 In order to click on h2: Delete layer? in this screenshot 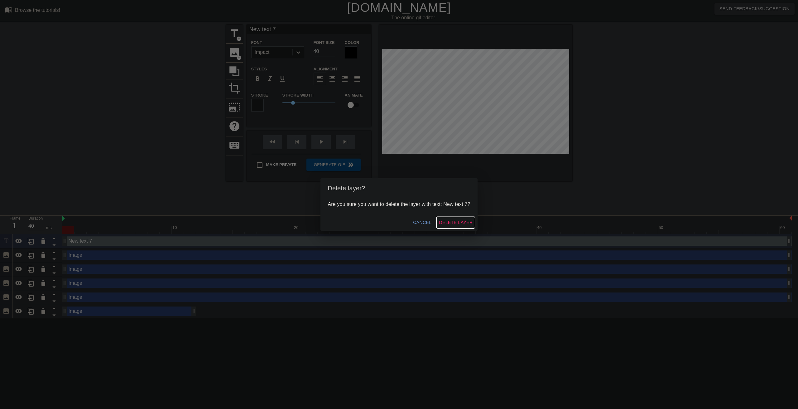, I will do `click(399, 188)`.